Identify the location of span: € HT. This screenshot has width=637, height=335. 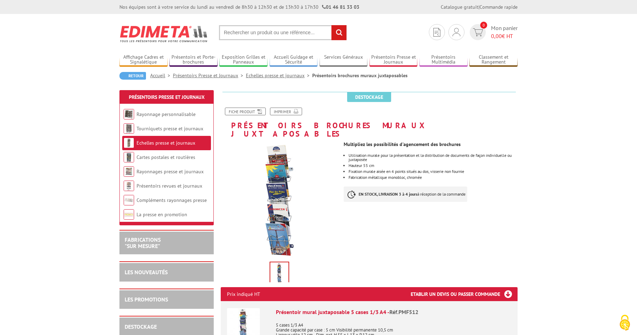
(504, 36).